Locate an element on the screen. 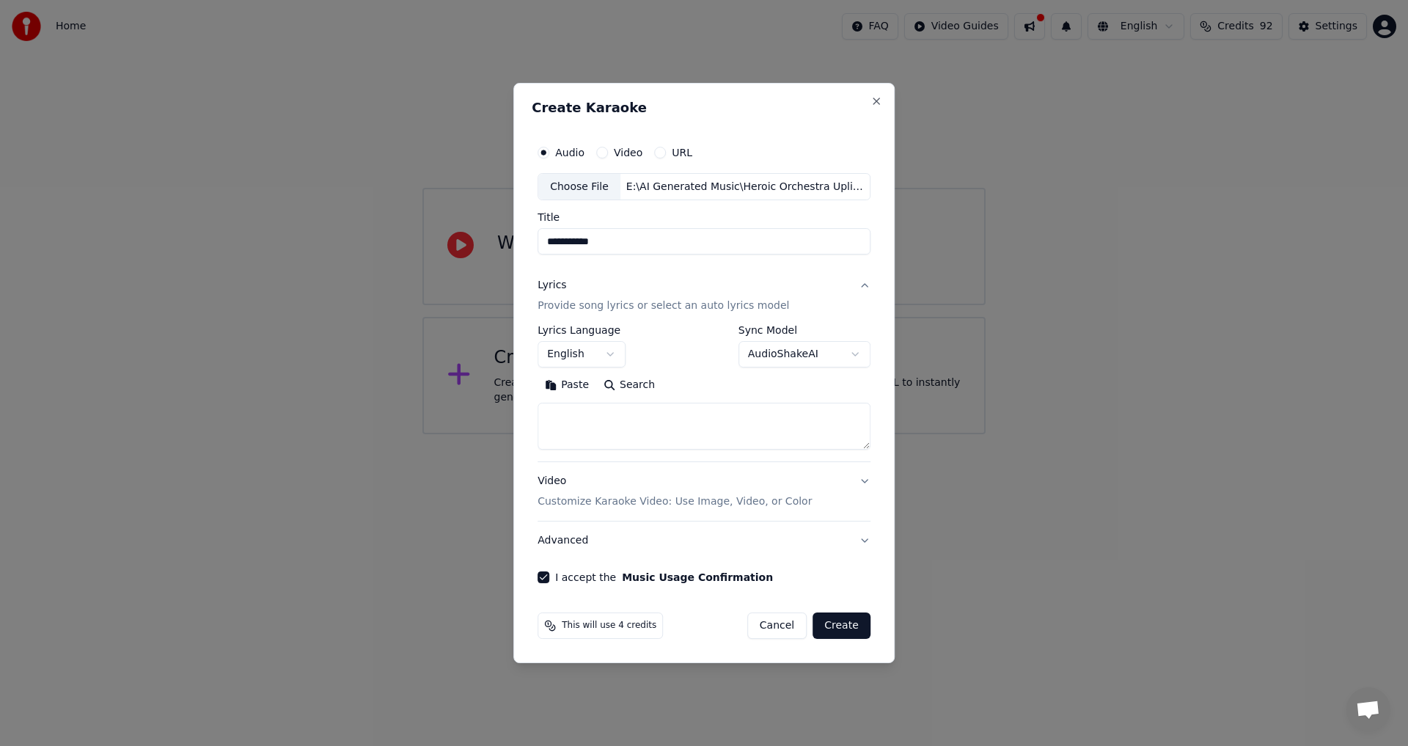 This screenshot has height=746, width=1408. button: Create is located at coordinates (841, 625).